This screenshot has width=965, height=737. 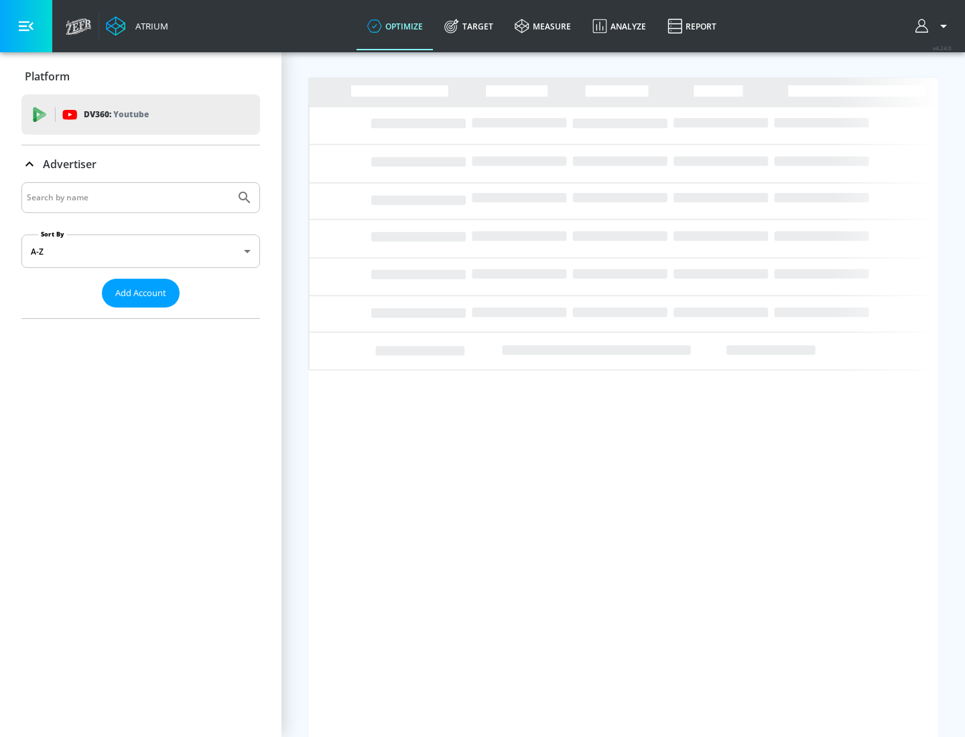 What do you see at coordinates (141, 251) in the screenshot?
I see `div: A-Z` at bounding box center [141, 251].